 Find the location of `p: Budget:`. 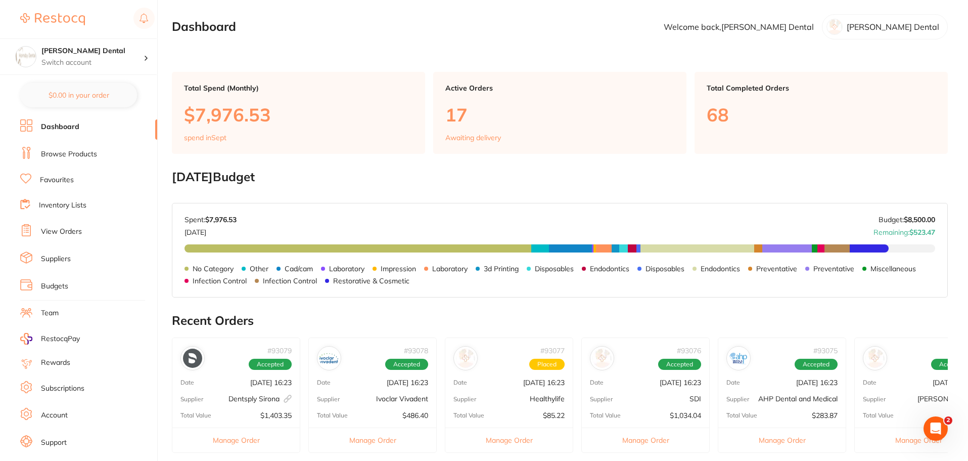

p: Budget: is located at coordinates (907, 219).